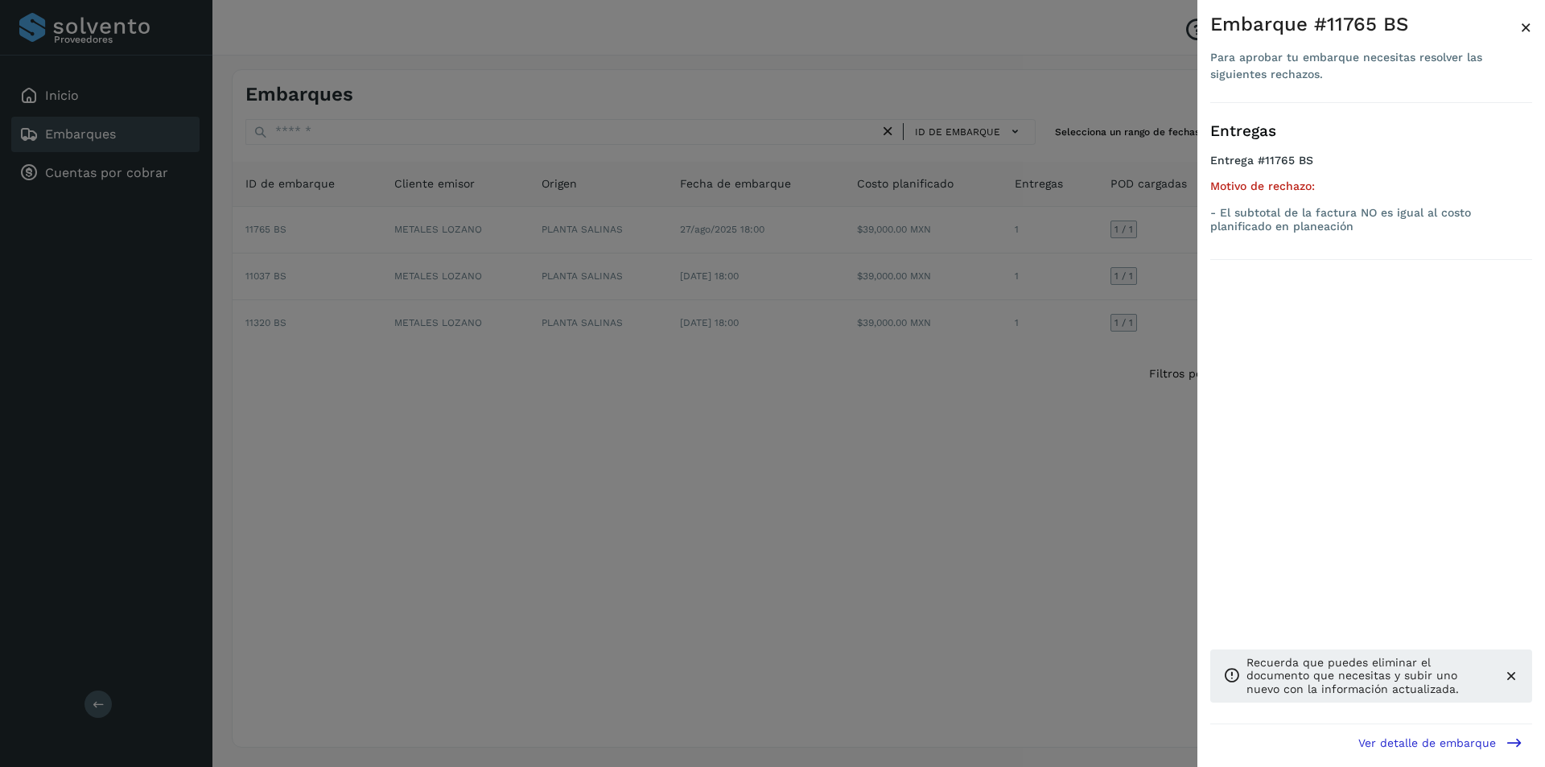  Describe the element at coordinates (1372, 186) in the screenshot. I see `h5: Motivo de rechazo:` at that location.